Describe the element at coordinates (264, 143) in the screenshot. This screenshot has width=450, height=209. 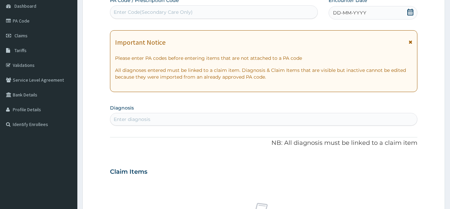
I see `p: NB: All diagnosis must be linked to a claim item` at that location.